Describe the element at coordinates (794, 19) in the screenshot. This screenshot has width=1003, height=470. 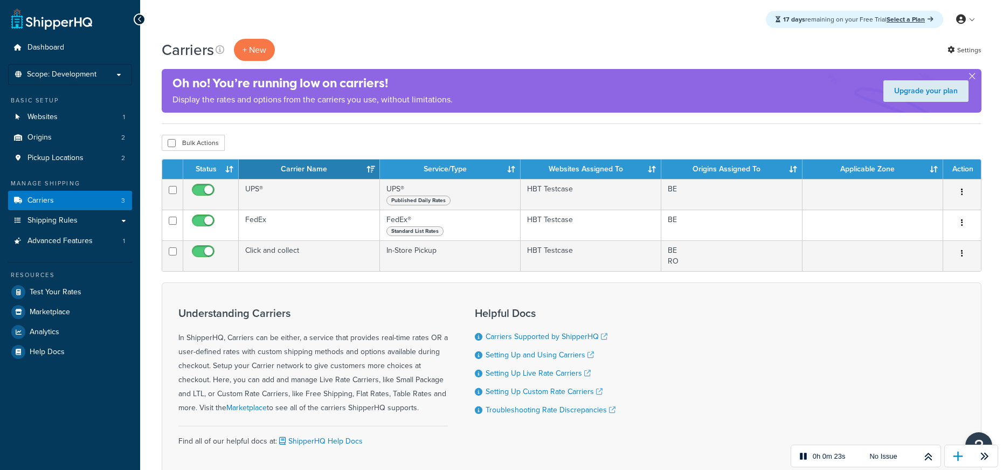
I see `strong: 17 days` at that location.